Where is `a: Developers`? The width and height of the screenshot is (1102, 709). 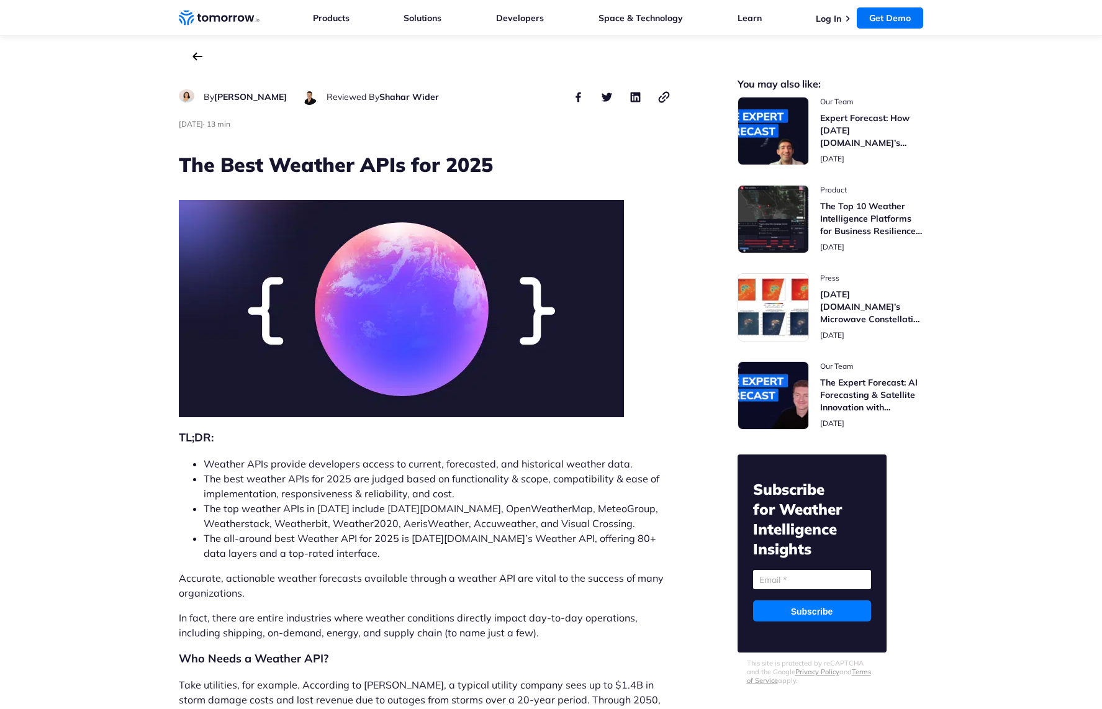
a: Developers is located at coordinates (520, 18).